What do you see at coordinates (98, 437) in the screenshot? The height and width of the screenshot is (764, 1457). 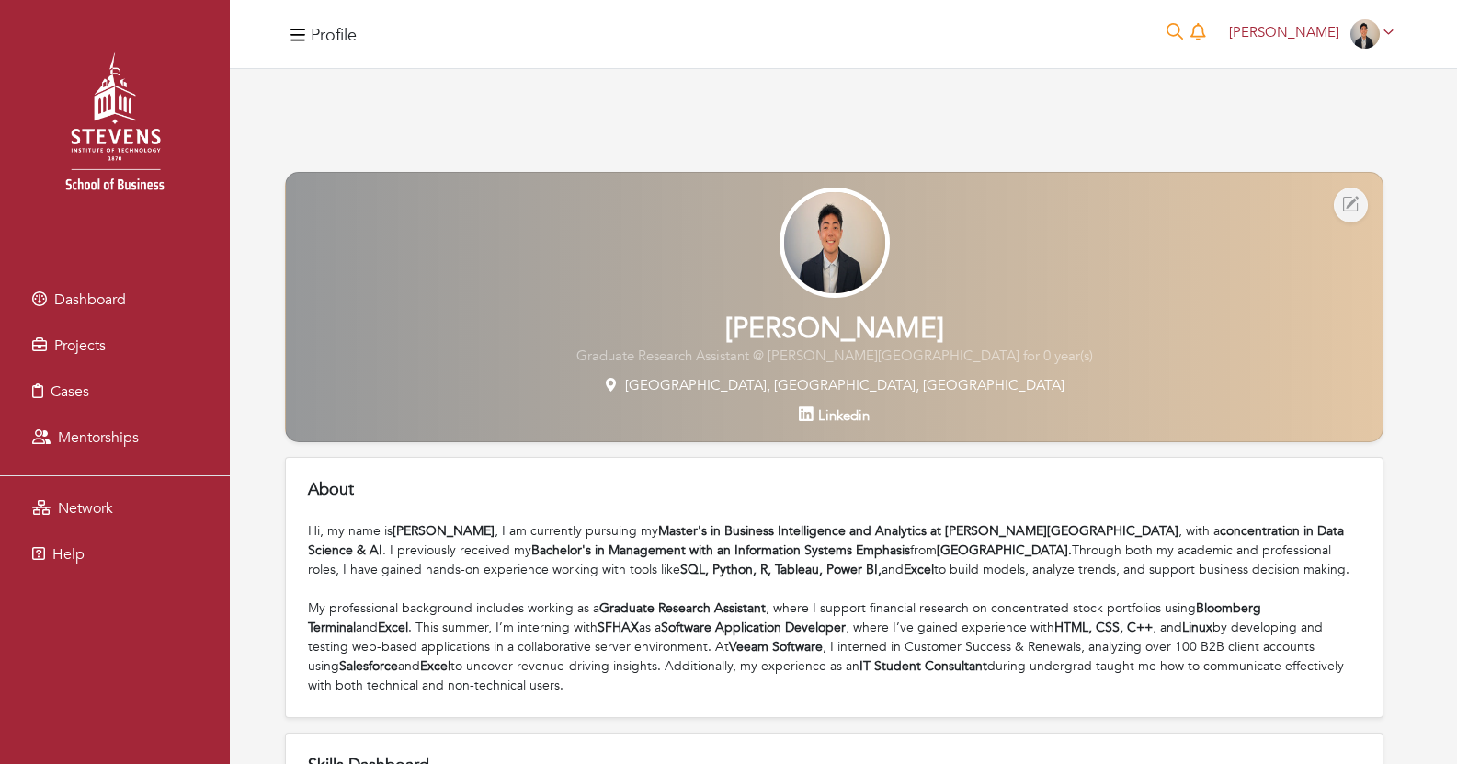 I see `span: Mentorships` at bounding box center [98, 437].